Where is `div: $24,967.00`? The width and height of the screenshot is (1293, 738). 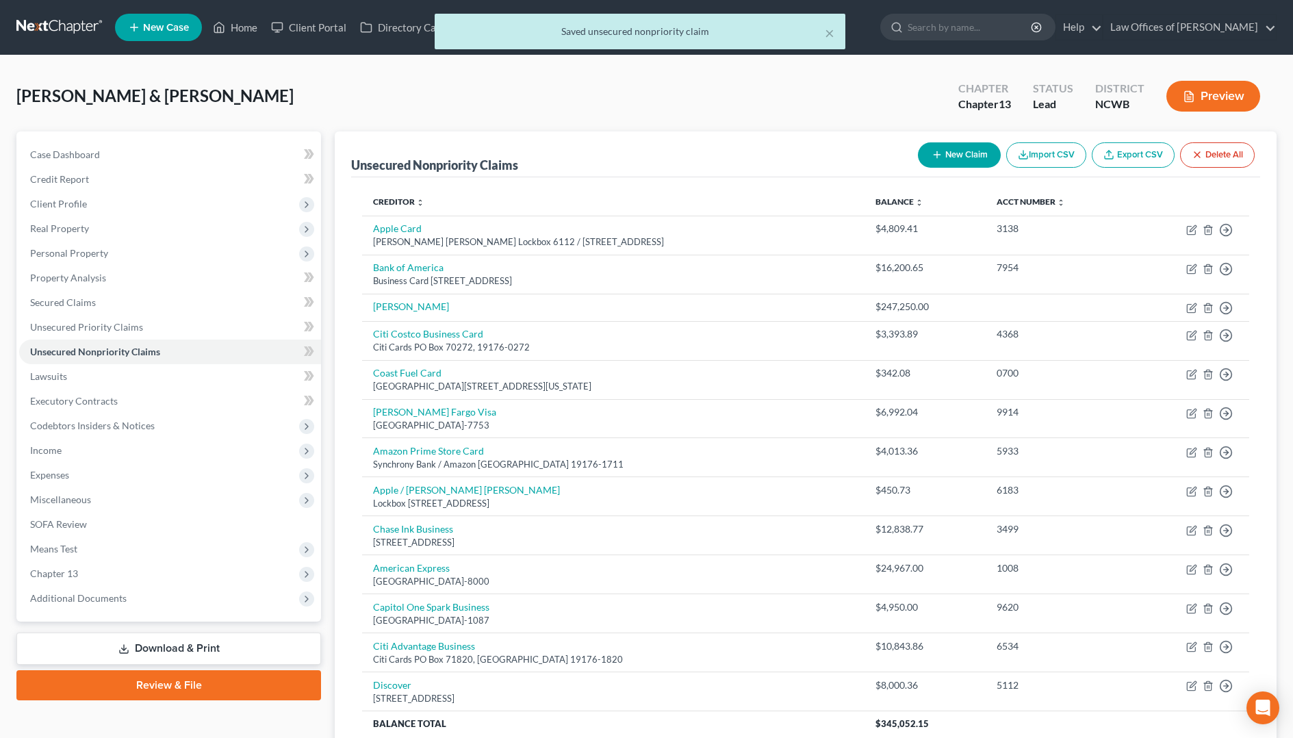 div: $24,967.00 is located at coordinates (925, 568).